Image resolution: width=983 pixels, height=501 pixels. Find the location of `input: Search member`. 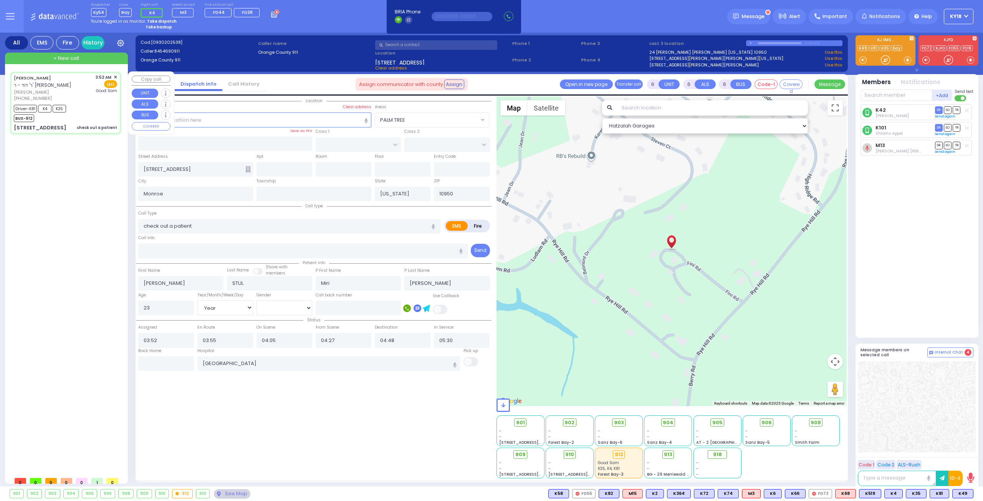

input: Search member is located at coordinates (896, 95).